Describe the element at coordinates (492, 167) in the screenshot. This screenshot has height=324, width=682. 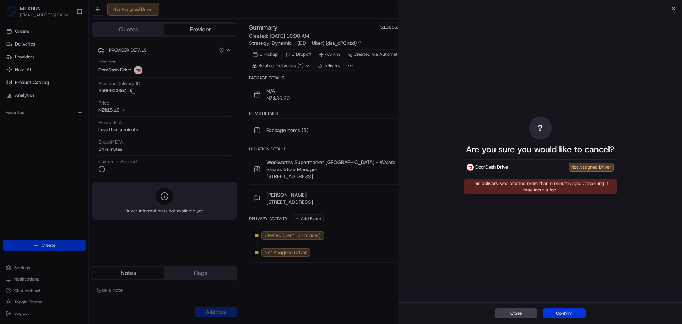
I see `span: DoorDash Drive` at that location.